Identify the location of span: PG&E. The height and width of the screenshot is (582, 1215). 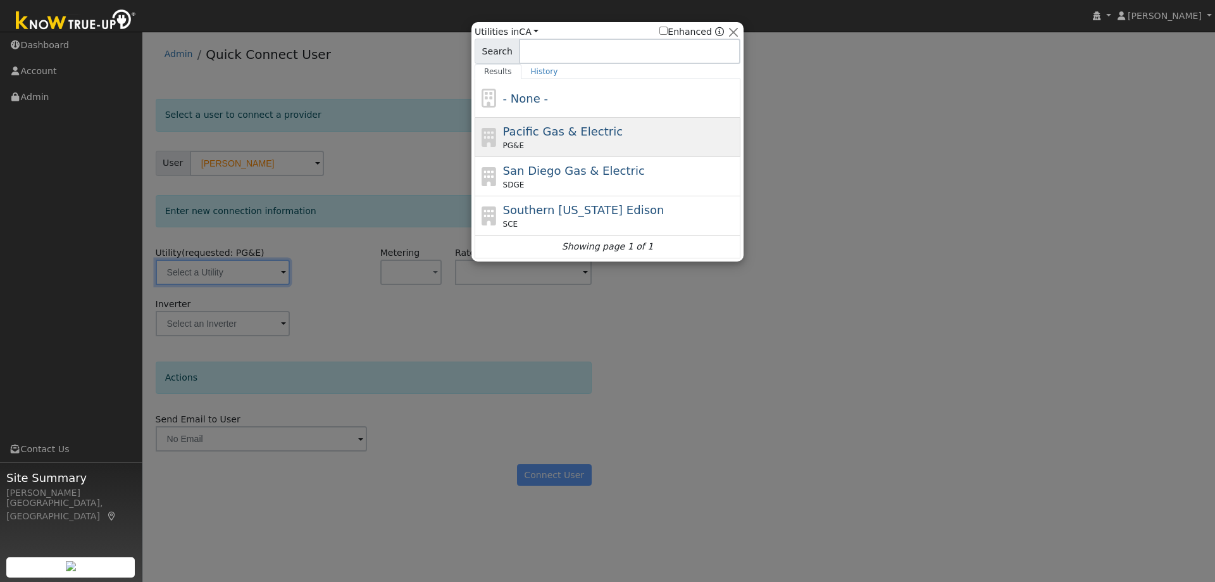
(513, 146).